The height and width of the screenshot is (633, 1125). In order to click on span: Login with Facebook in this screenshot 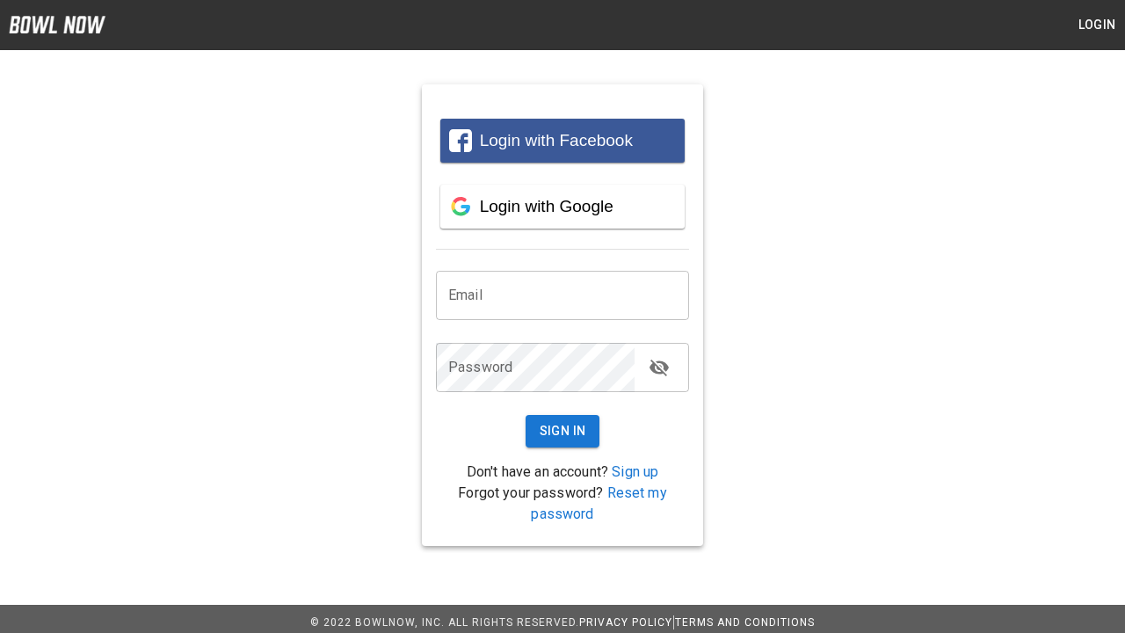, I will do `click(557, 140)`.